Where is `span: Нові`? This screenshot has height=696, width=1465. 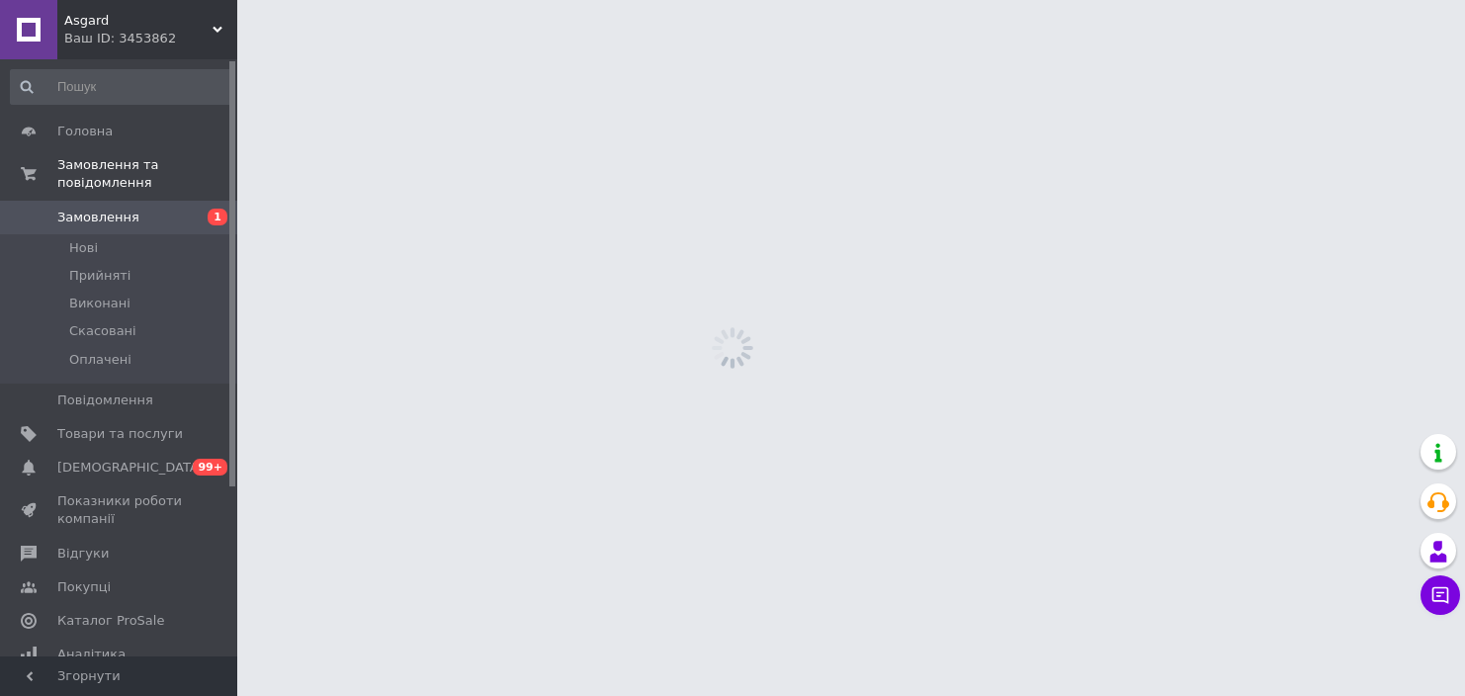 span: Нові is located at coordinates (83, 248).